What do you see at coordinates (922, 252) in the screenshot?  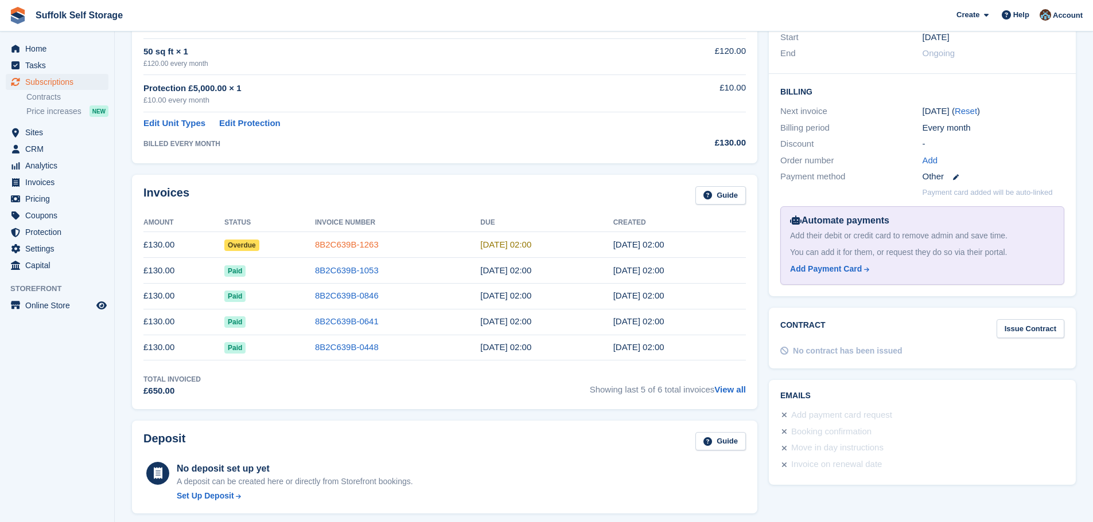 I see `div: You can add it for them, or request they do so via their portal.` at bounding box center [922, 252].